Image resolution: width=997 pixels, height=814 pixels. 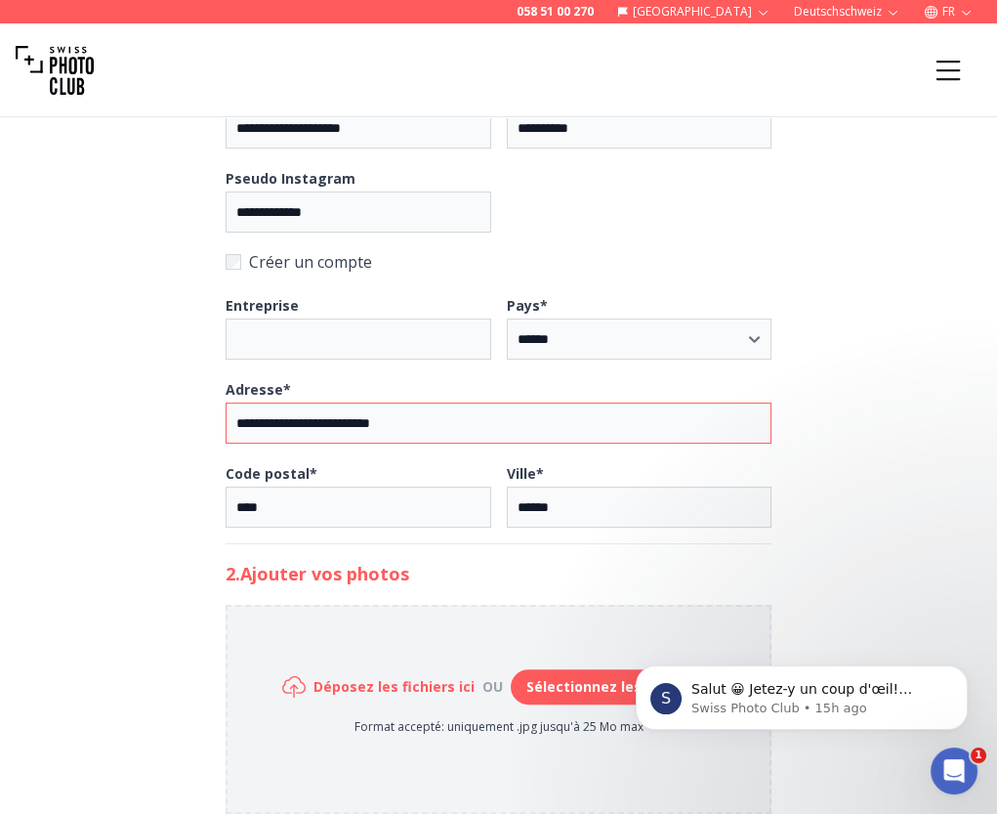 I want to click on h2: 2. Ajouter vos photos, so click(x=498, y=573).